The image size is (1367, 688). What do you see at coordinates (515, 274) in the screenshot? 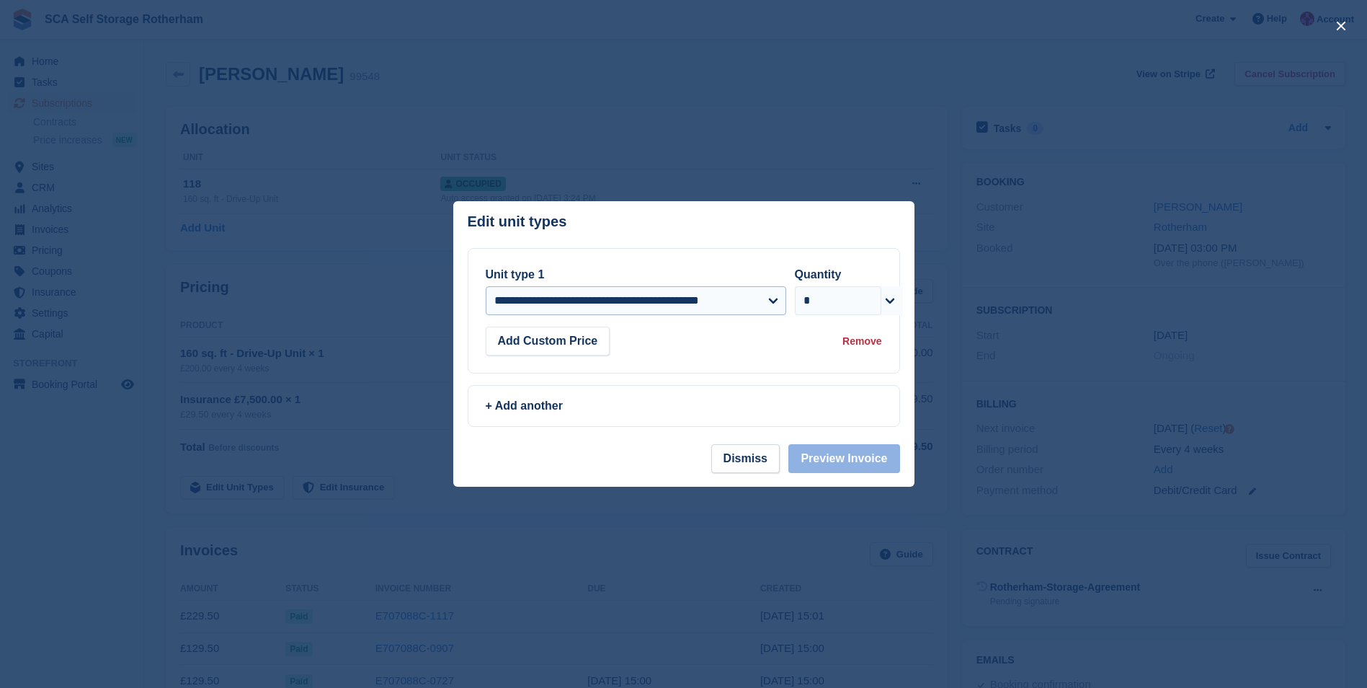
I see `label: Unit type 1` at bounding box center [515, 274].